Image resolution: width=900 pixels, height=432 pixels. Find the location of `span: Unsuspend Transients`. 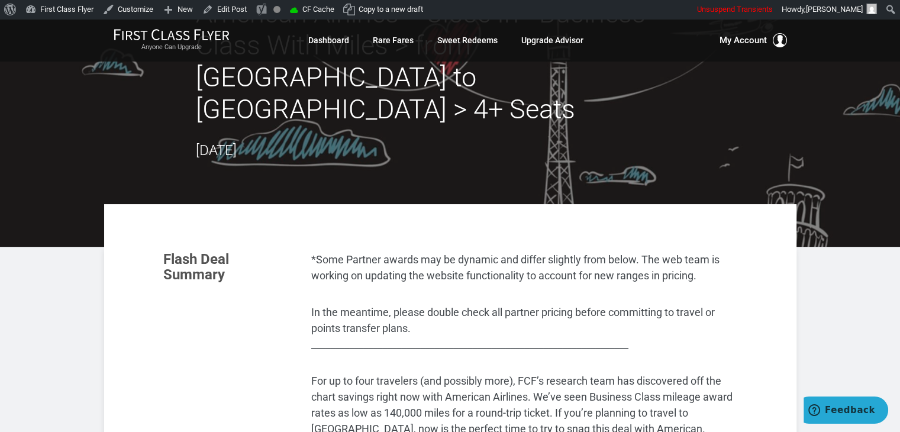

span: Unsuspend Transients is located at coordinates (735, 9).